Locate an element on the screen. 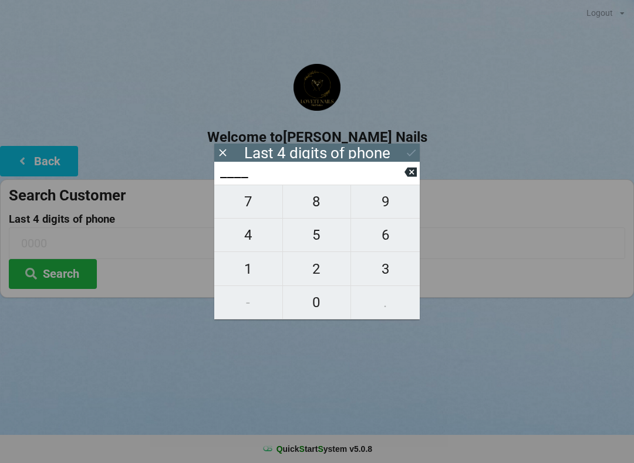 The width and height of the screenshot is (634, 463). span: 1 is located at coordinates (248, 269).